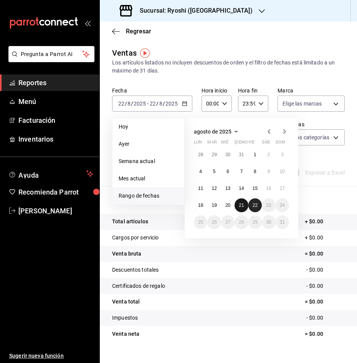 Image resolution: width=357 pixels, height=363 pixels. Describe the element at coordinates (241, 171) in the screenshot. I see `abbr: 7 de agosto de 2025` at that location.